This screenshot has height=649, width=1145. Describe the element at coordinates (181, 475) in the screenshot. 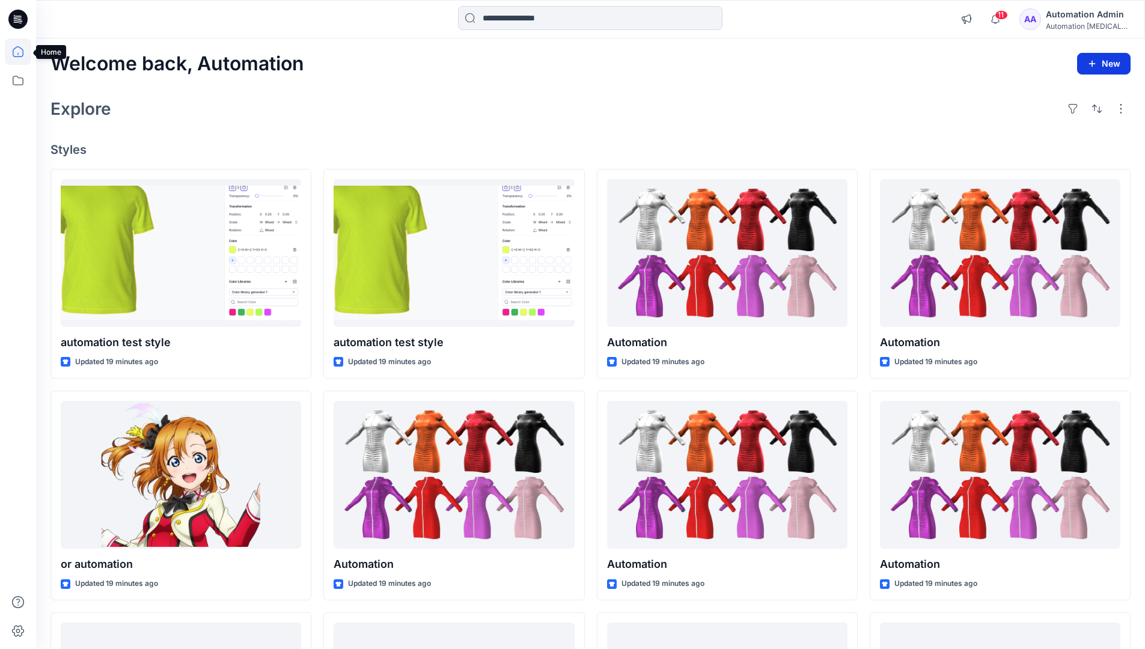

I see `a: or automation` at that location.